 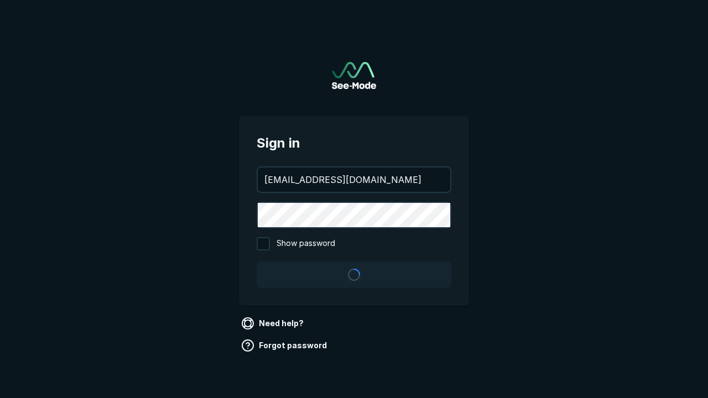 I want to click on span: Show password, so click(x=306, y=244).